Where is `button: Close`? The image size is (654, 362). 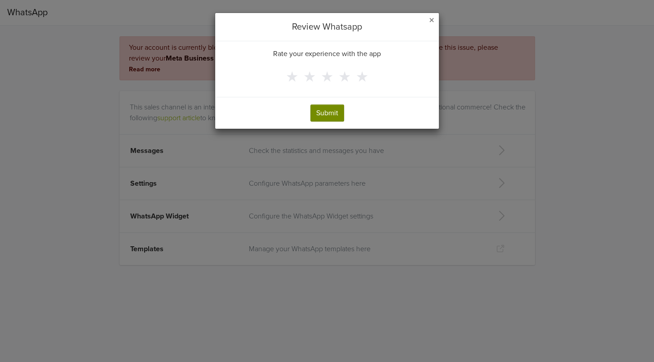 button: Close is located at coordinates (432, 21).